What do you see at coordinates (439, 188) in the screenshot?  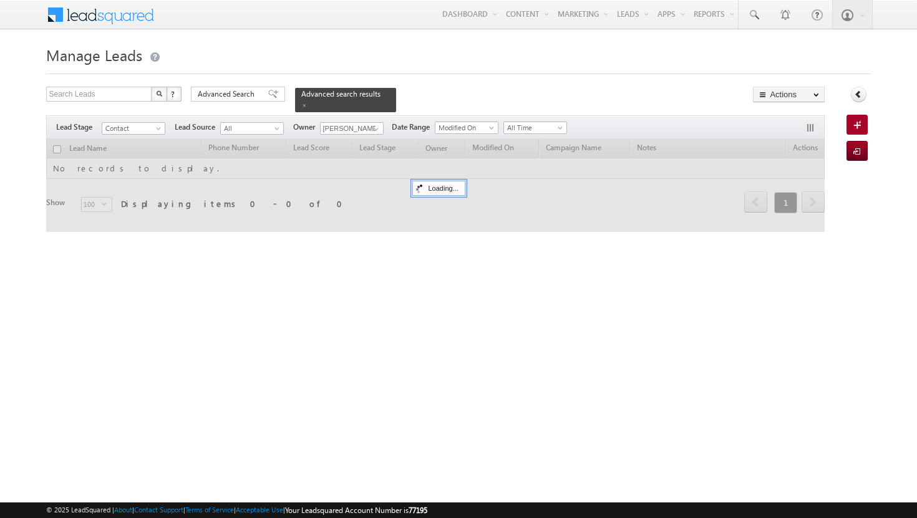 I see `div: Loading...` at bounding box center [439, 188].